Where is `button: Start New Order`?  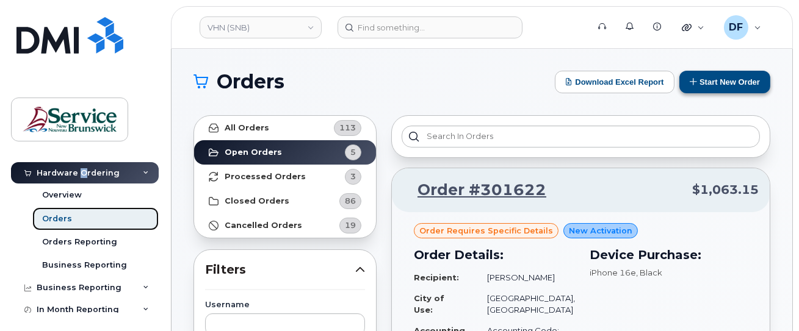 button: Start New Order is located at coordinates (724, 82).